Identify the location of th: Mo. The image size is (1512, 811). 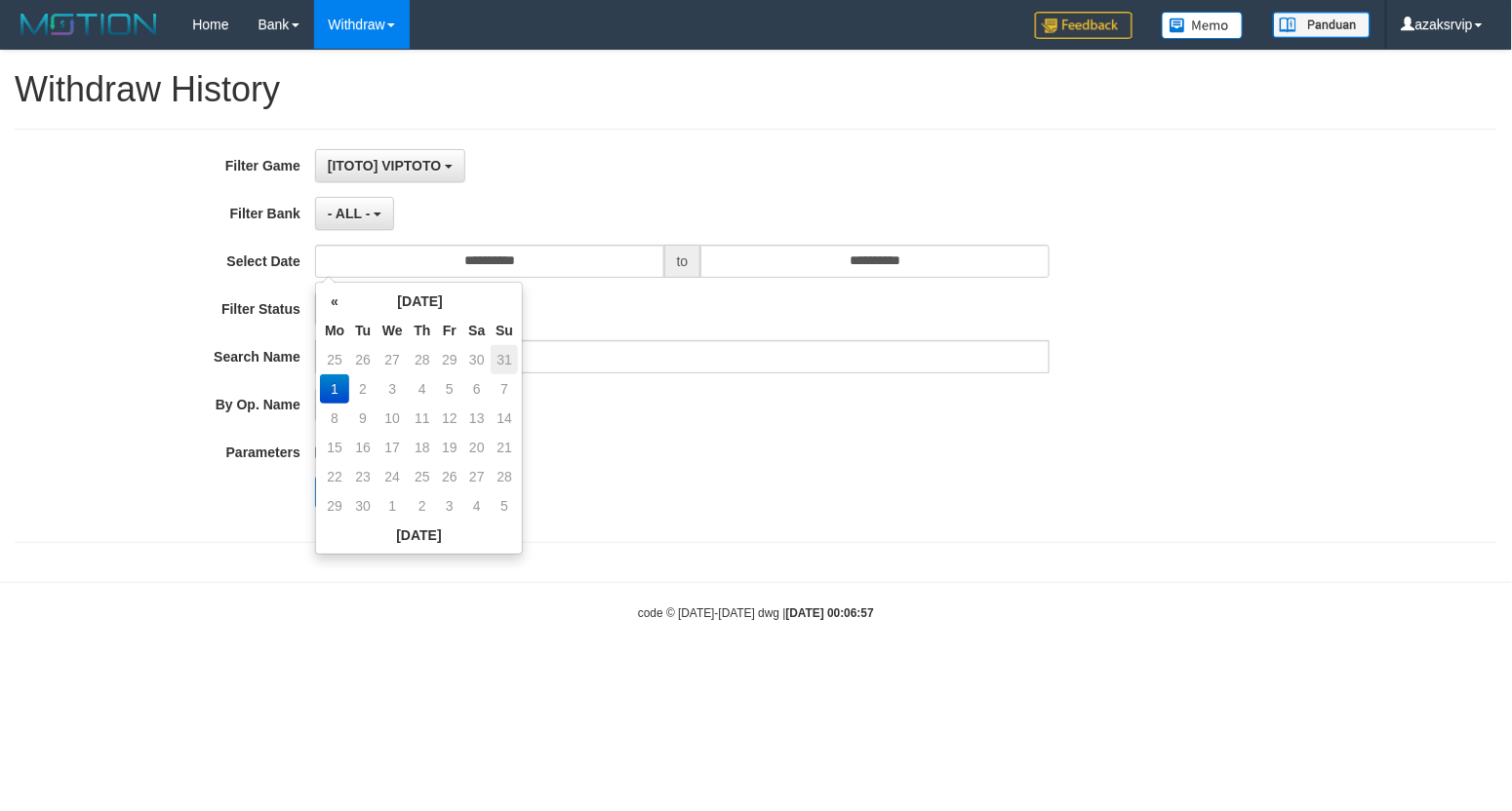
(335, 331).